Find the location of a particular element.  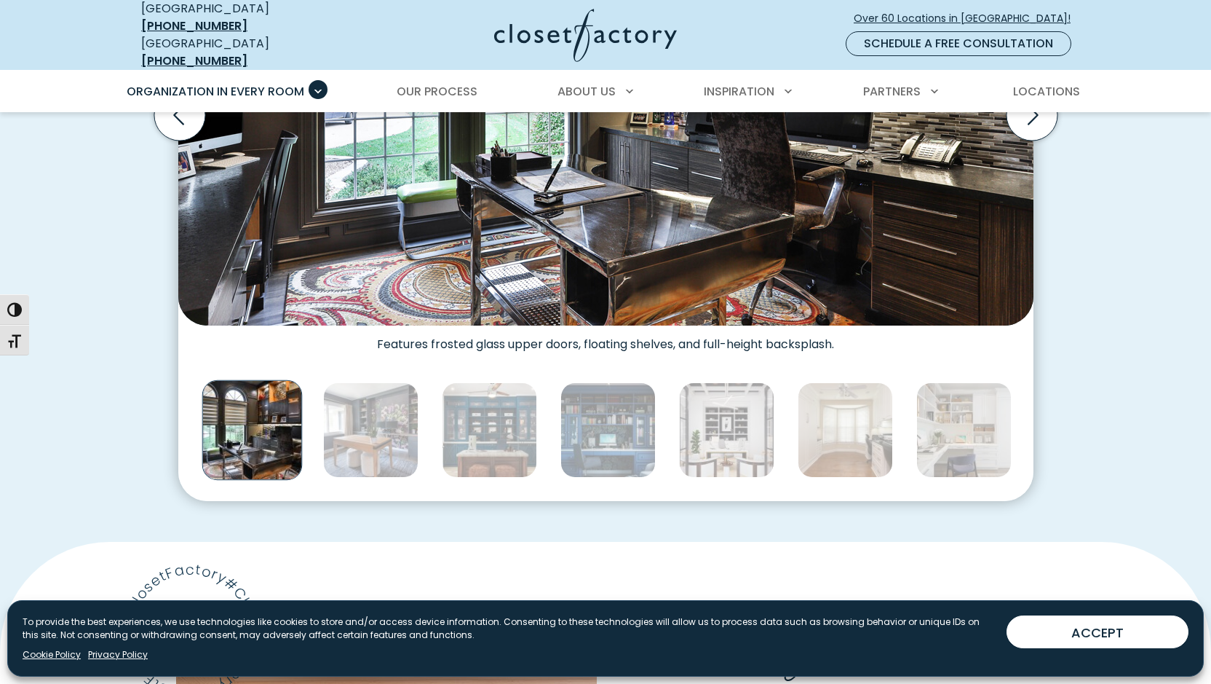

img: Office wall unit with lower drawers and upper open shelving with black backing. is located at coordinates (727, 430).